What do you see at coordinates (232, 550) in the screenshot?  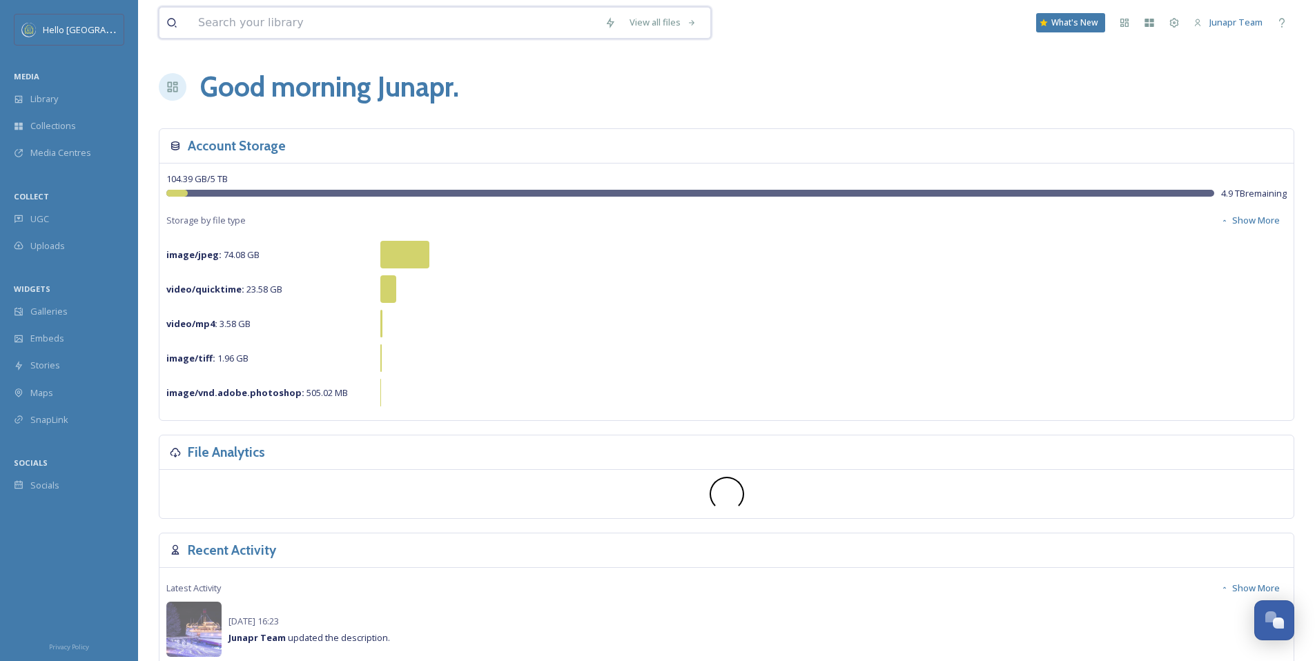 I see `h3: Recent Activity` at bounding box center [232, 550].